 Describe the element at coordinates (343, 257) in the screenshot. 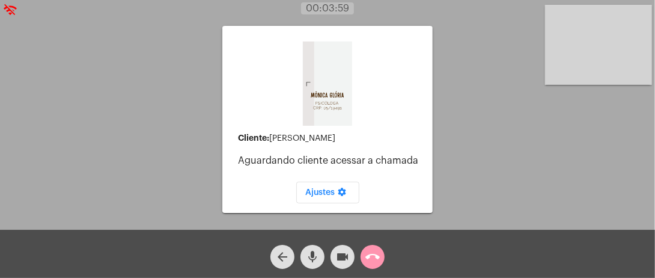

I see `mat-icon: videocam` at that location.